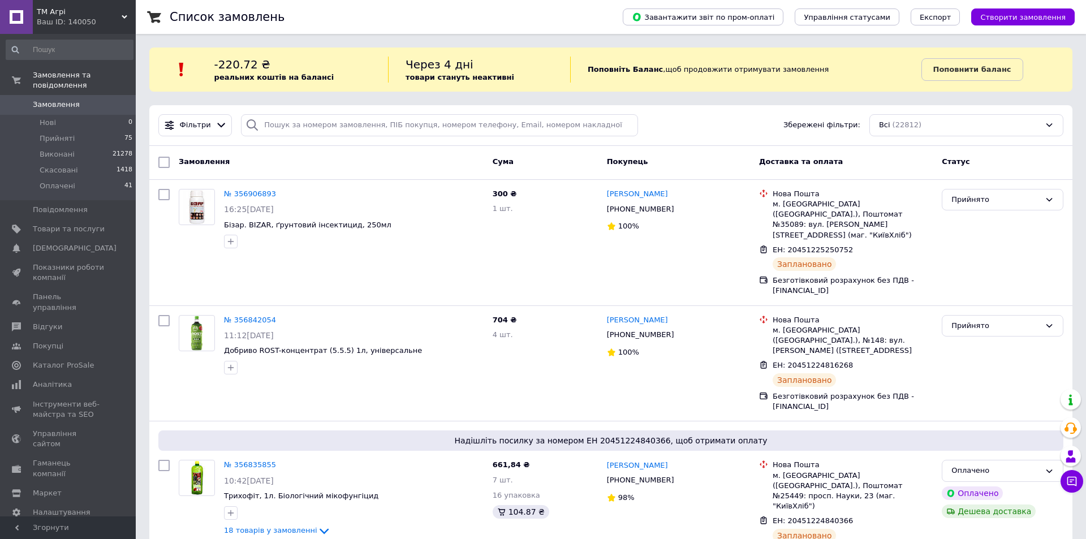 The height and width of the screenshot is (539, 1086). Describe the element at coordinates (908, 124) in the screenshot. I see `span: (22812)` at that location.